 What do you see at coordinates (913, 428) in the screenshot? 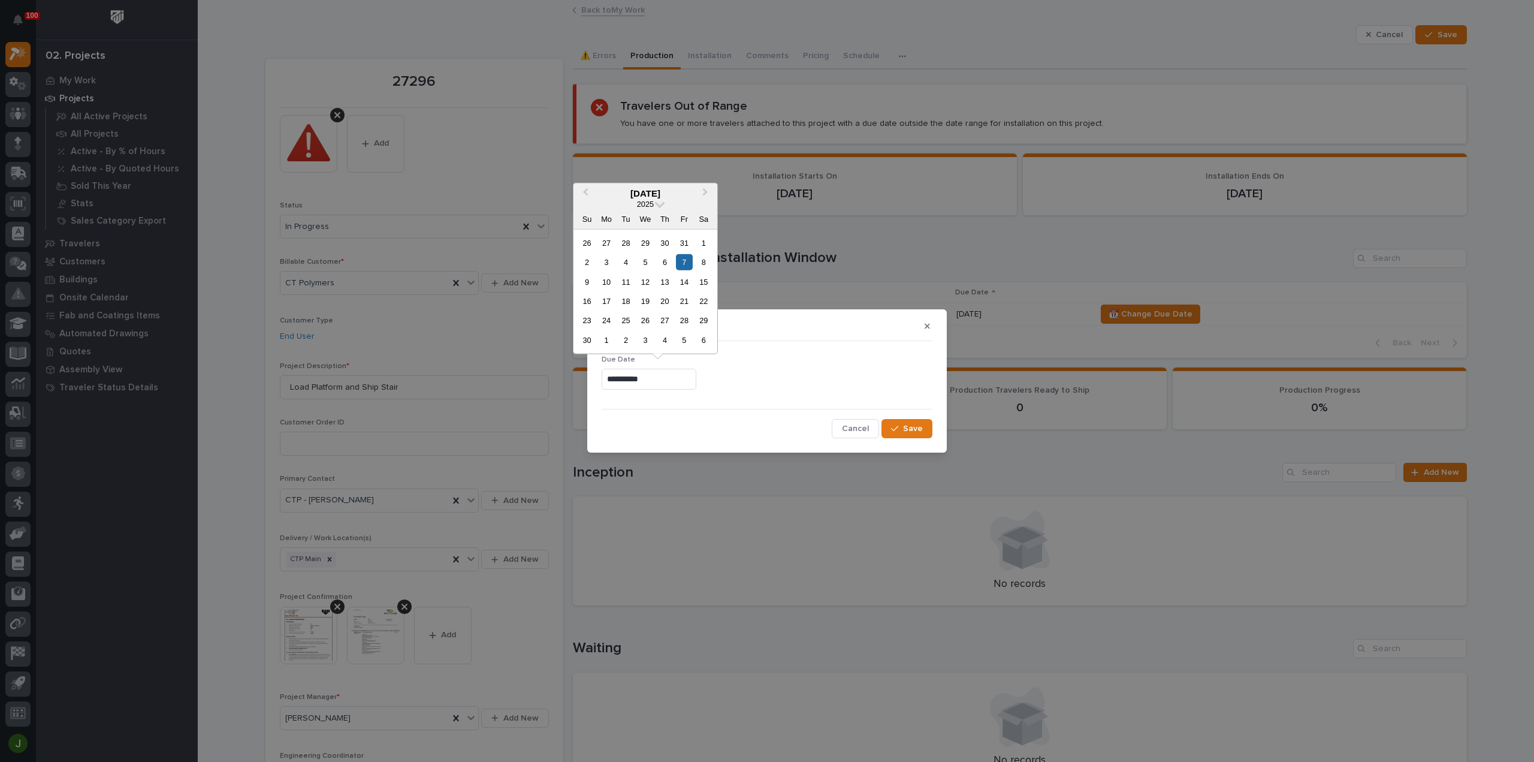
I see `span: Save` at bounding box center [913, 428].